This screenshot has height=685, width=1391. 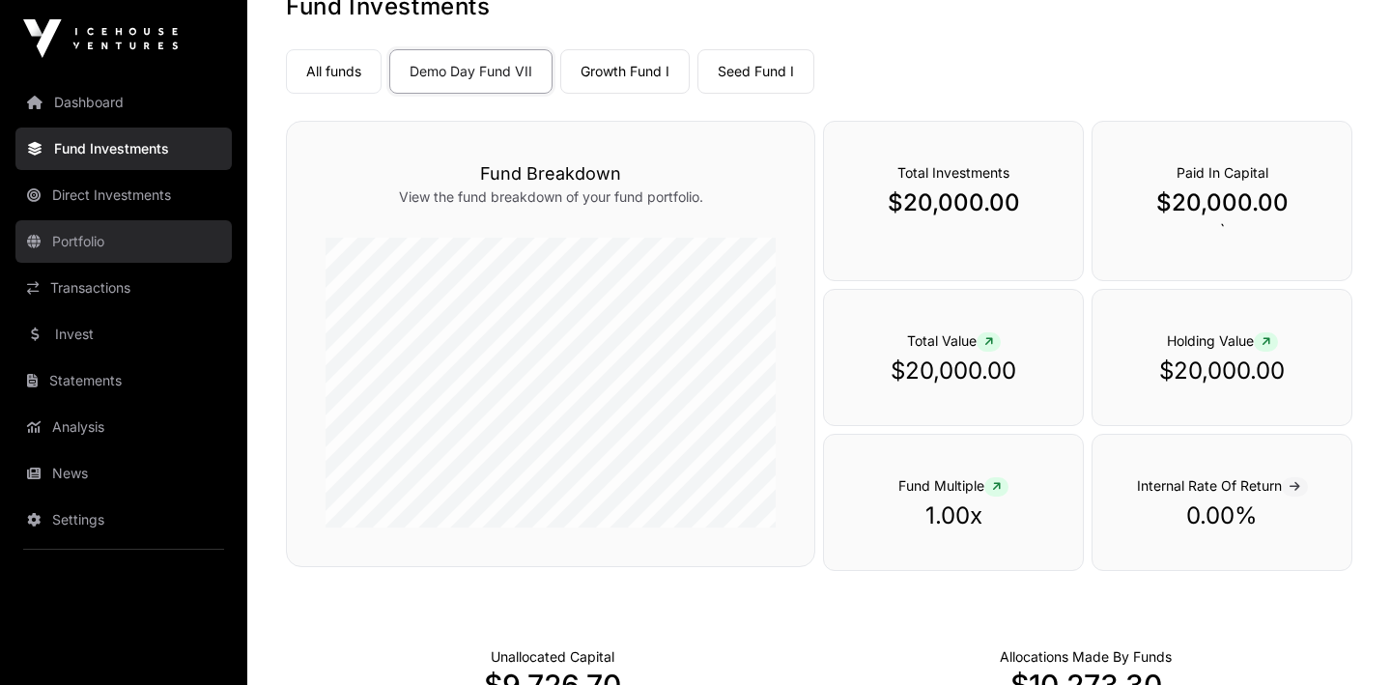 I want to click on p: 0.00%, so click(x=1222, y=516).